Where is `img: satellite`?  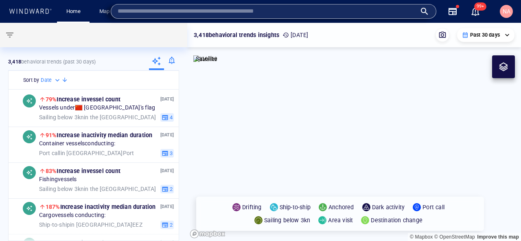
img: satellite is located at coordinates (205, 59).